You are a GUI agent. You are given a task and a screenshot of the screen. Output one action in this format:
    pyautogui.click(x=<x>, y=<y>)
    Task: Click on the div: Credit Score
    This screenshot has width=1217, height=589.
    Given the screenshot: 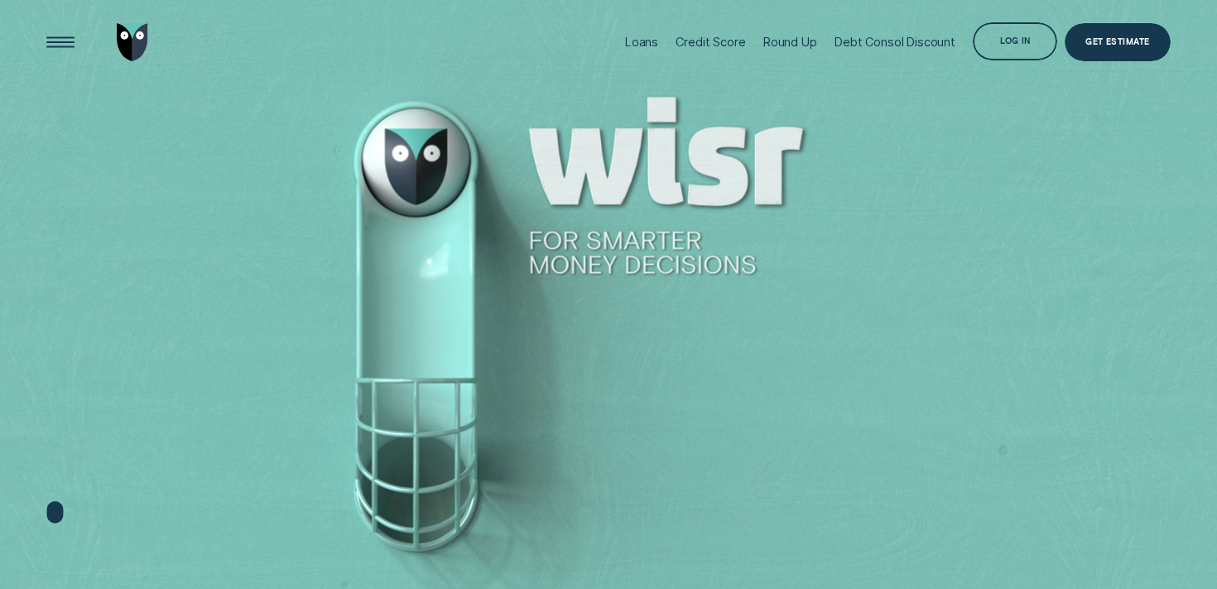 What is the action you would take?
    pyautogui.click(x=710, y=41)
    